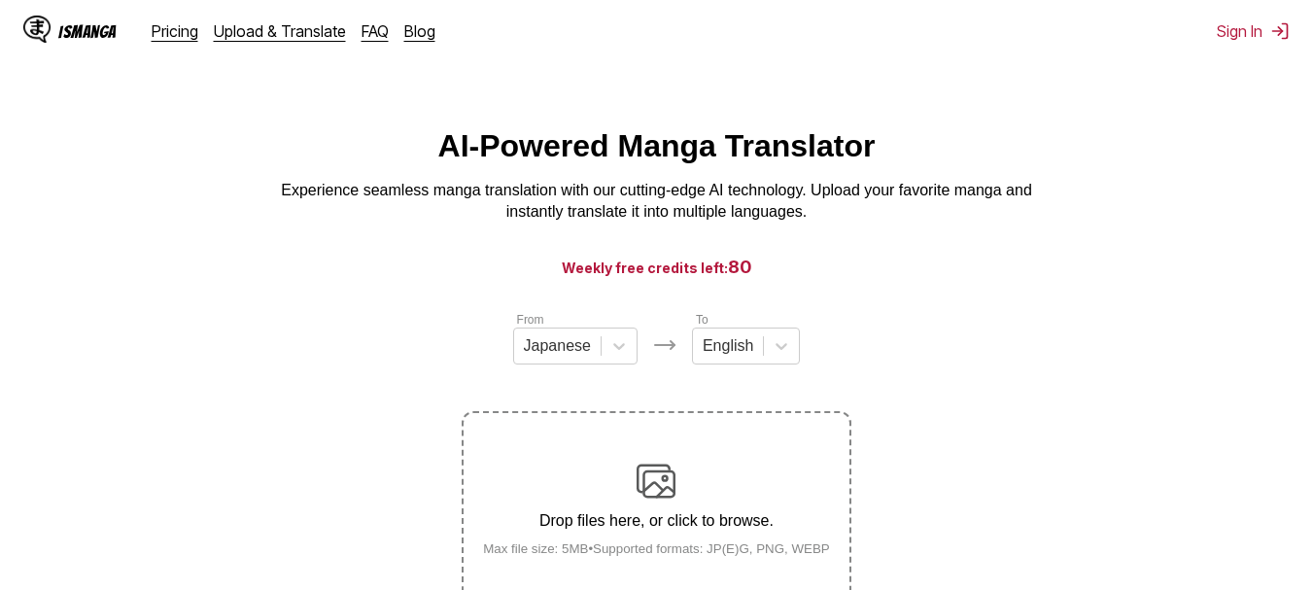 The height and width of the screenshot is (590, 1313). What do you see at coordinates (1252, 31) in the screenshot?
I see `button: Sign In` at bounding box center [1252, 31].